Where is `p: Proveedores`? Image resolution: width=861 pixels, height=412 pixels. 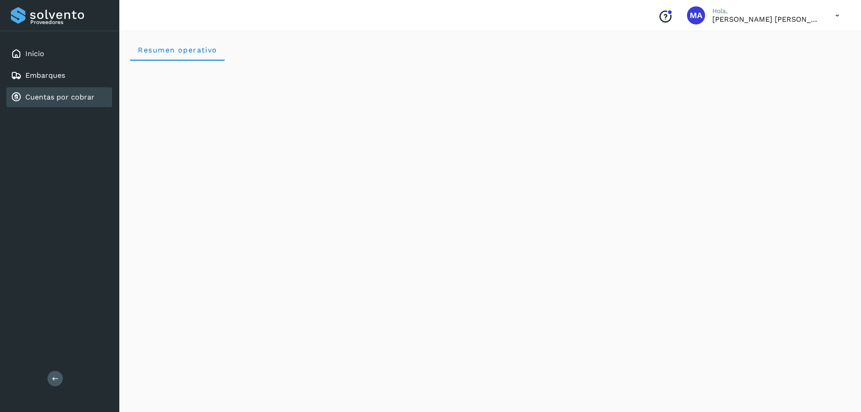 p: Proveedores is located at coordinates (69, 22).